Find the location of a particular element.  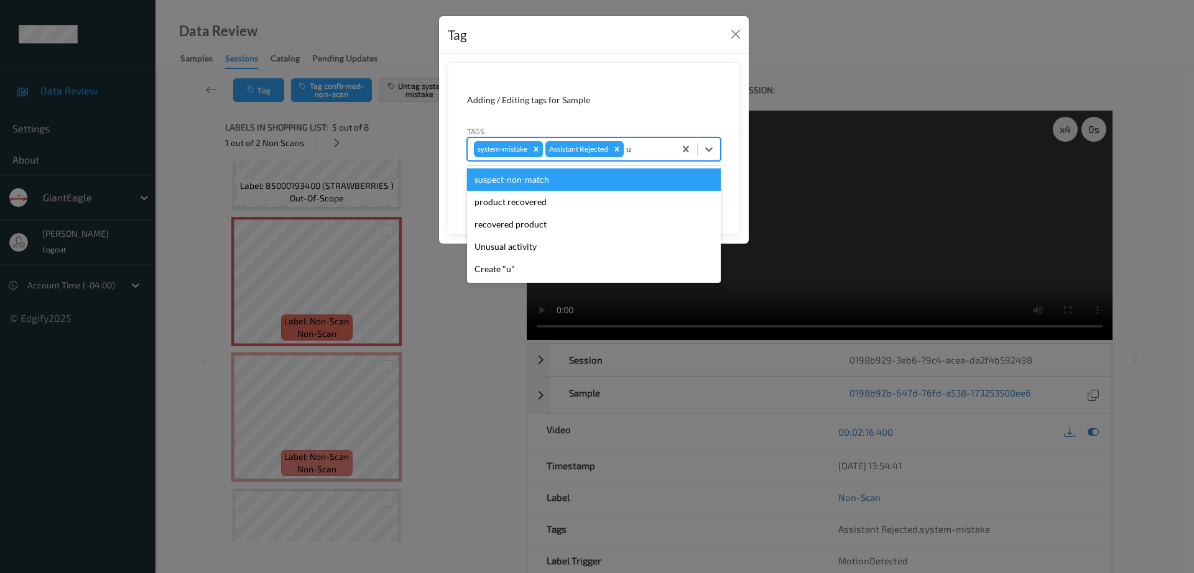

div: Create "u" is located at coordinates (594, 269).